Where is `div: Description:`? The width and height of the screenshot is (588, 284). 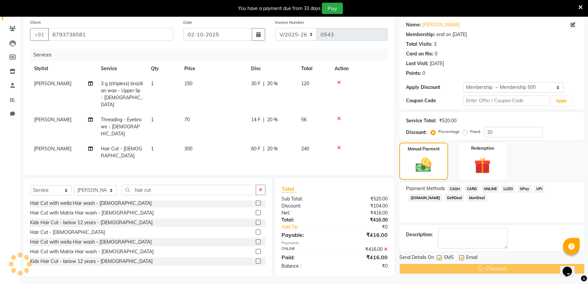
div: Description: is located at coordinates (419, 234).